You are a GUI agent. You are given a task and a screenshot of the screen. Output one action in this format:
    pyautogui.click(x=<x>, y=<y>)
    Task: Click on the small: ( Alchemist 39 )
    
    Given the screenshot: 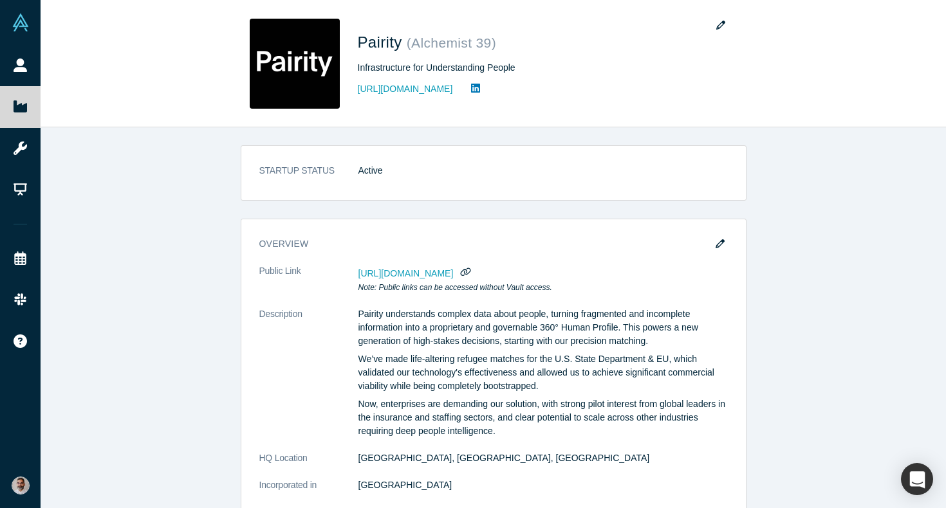 What is the action you would take?
    pyautogui.click(x=451, y=42)
    